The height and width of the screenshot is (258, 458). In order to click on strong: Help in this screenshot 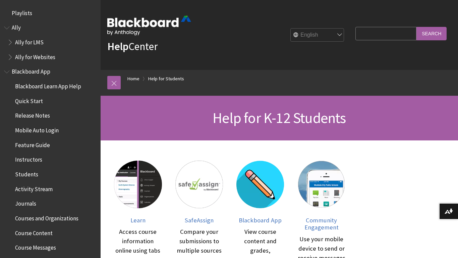, I will do `click(118, 46)`.